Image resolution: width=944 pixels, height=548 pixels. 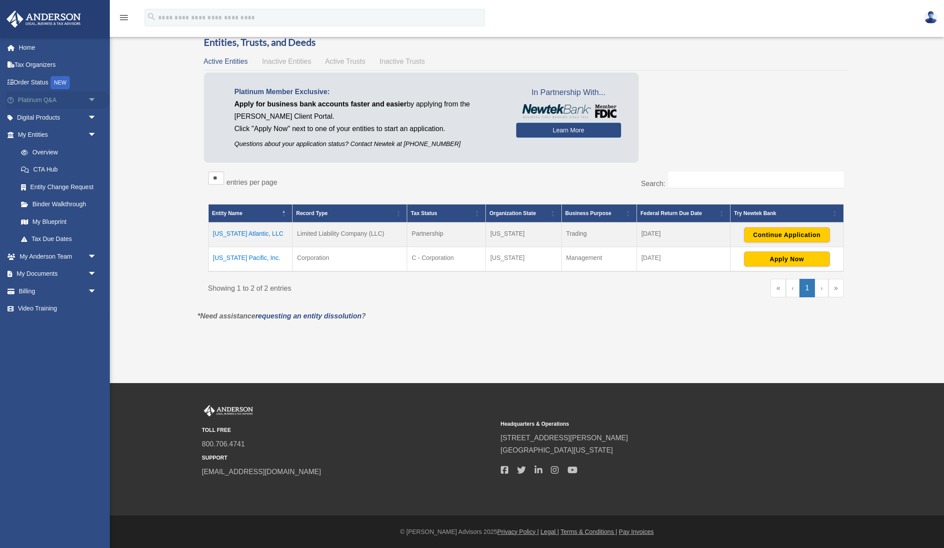 I want to click on h3: Entities, Trusts, and Deeds, so click(x=526, y=42).